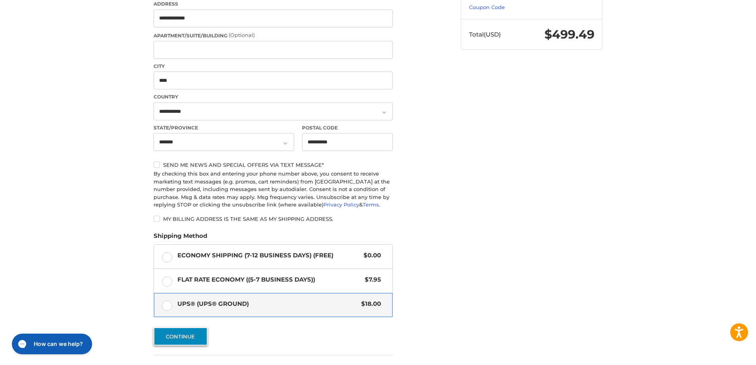 The width and height of the screenshot is (756, 365). Describe the element at coordinates (485, 34) in the screenshot. I see `span: Total (USD)` at that location.